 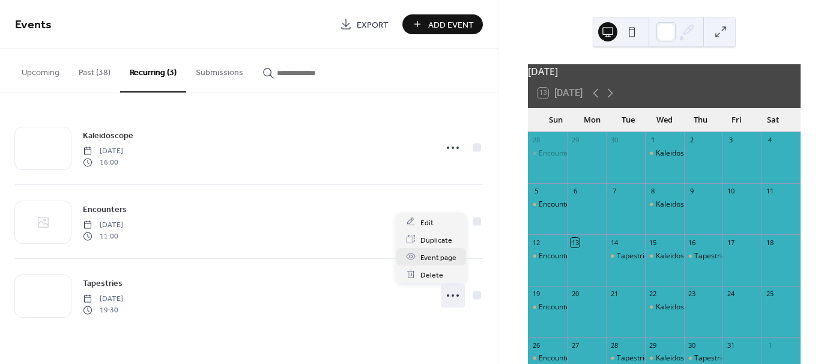 What do you see at coordinates (770, 140) in the screenshot?
I see `div: 4` at bounding box center [770, 140].